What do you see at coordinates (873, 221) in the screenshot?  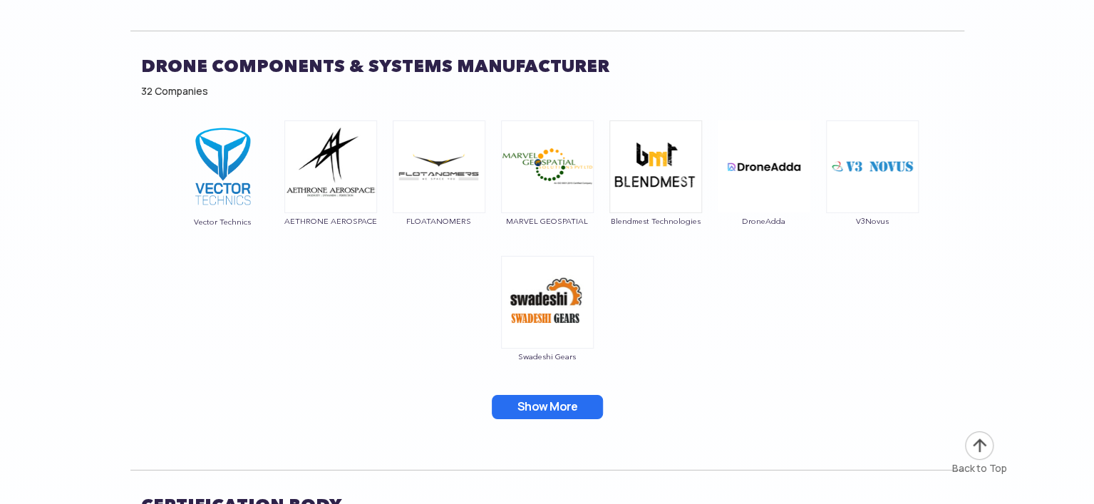 I see `span: V3Novus` at bounding box center [873, 221].